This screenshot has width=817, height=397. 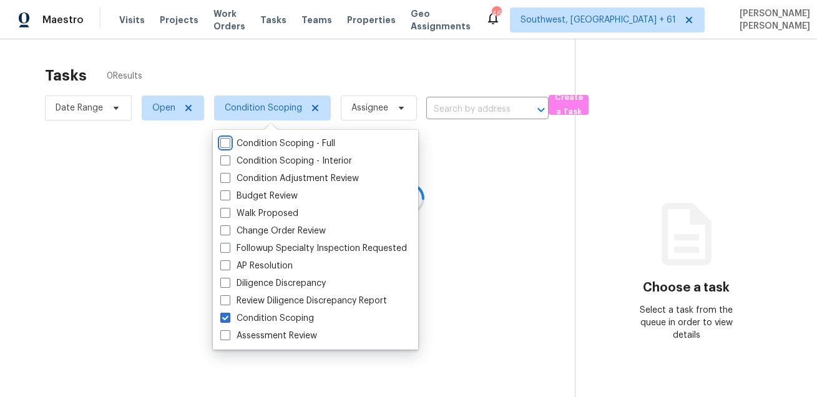 What do you see at coordinates (278, 144) in the screenshot?
I see `label: Condition Scoping - Full` at bounding box center [278, 144].